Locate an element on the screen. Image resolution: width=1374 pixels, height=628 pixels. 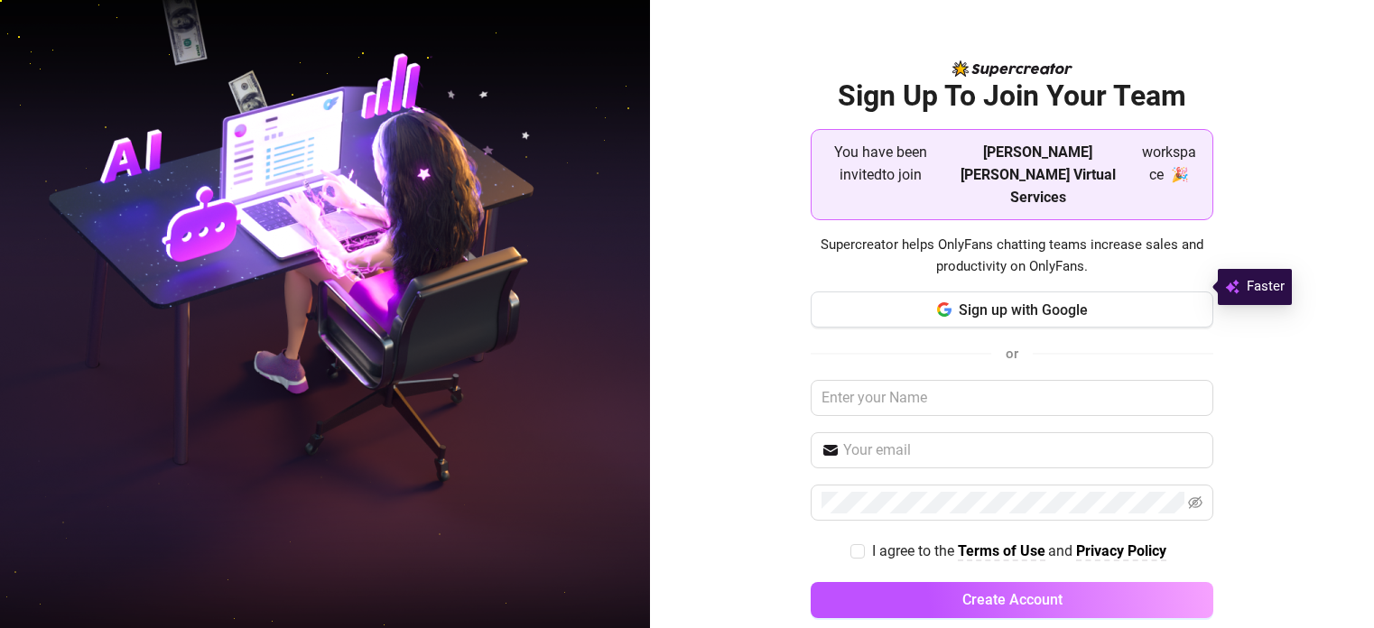
span: eye-invisible is located at coordinates (1196, 503).